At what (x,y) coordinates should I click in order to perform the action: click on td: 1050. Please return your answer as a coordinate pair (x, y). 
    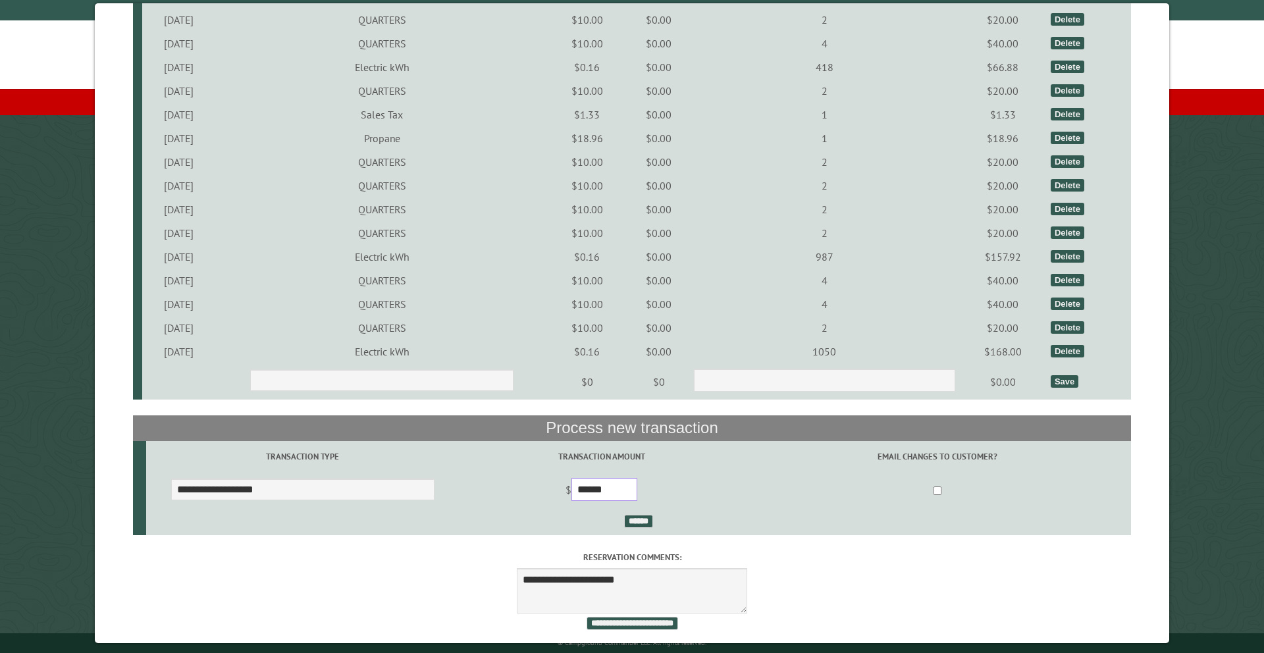
    Looking at the image, I should click on (824, 352).